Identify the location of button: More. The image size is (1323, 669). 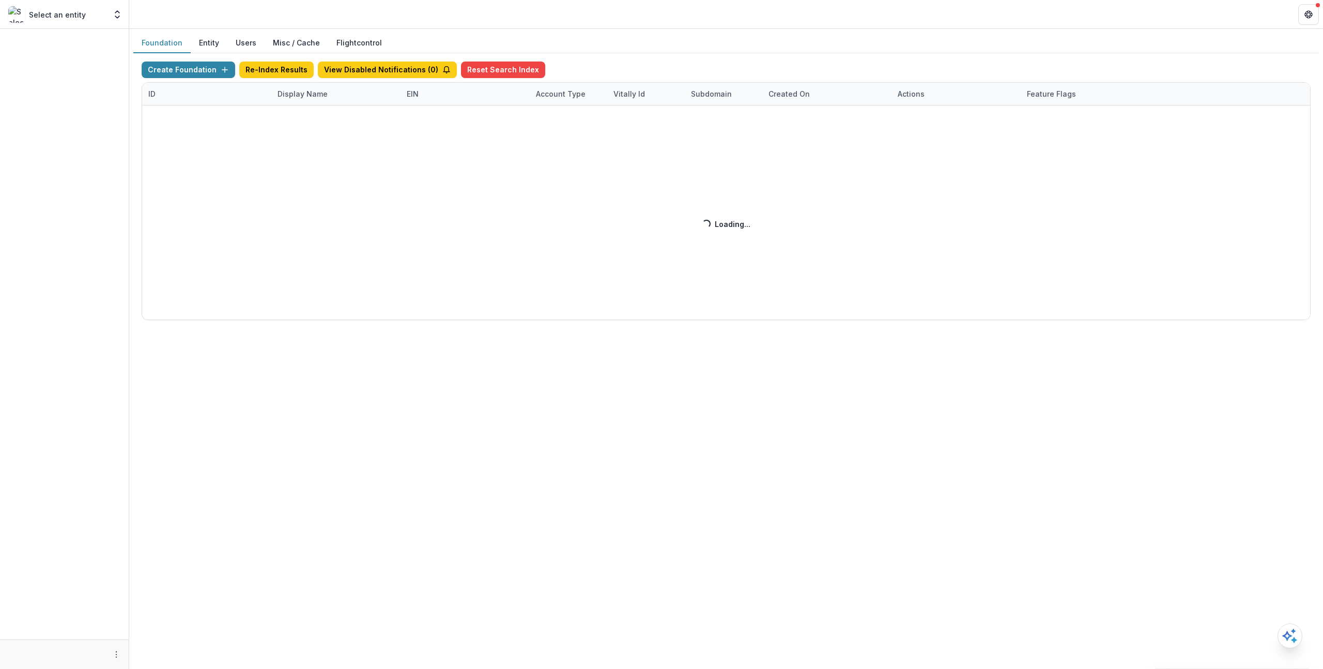
(116, 654).